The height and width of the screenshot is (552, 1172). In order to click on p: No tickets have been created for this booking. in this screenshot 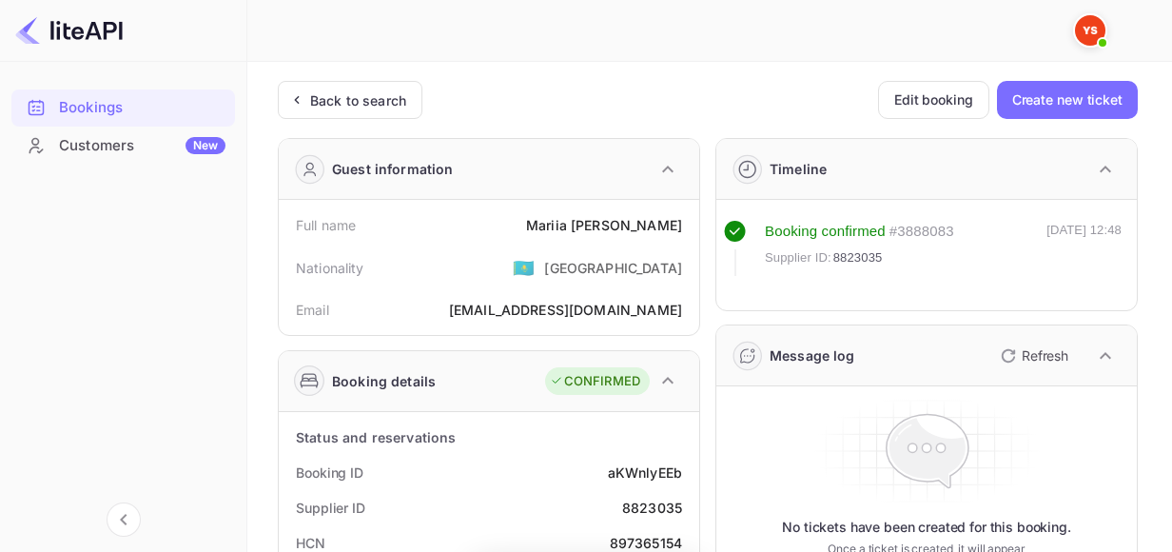, I will do `click(926, 527)`.